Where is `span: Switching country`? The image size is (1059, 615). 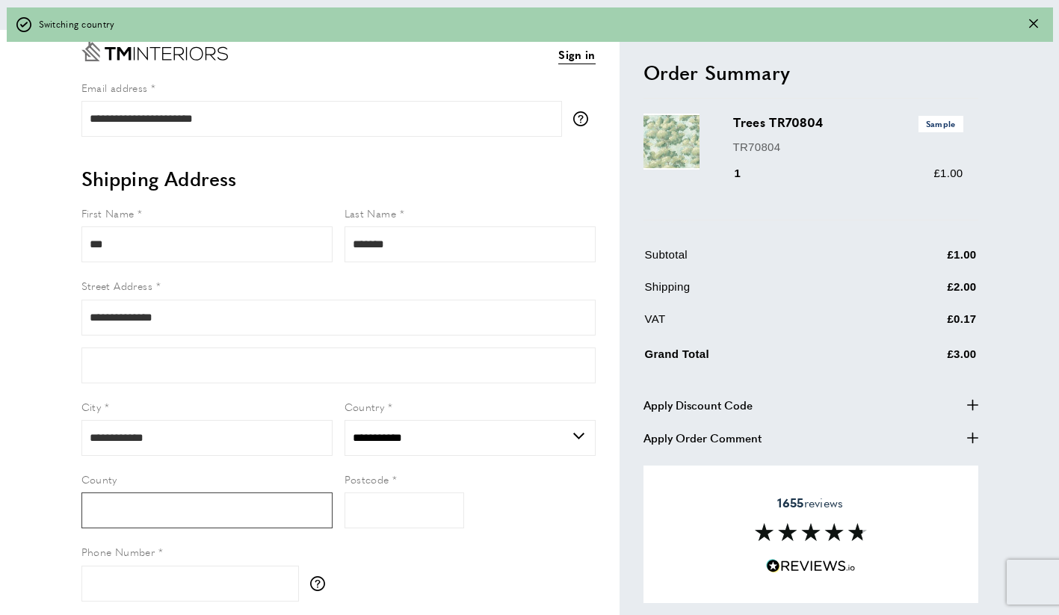
span: Switching country is located at coordinates (77, 24).